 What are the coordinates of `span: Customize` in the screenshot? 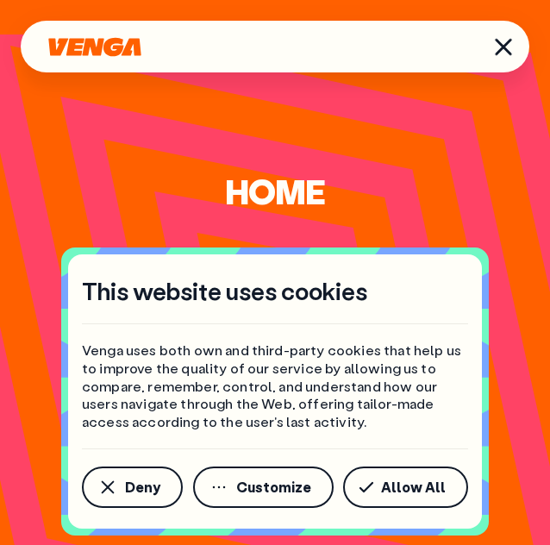 It's located at (273, 487).